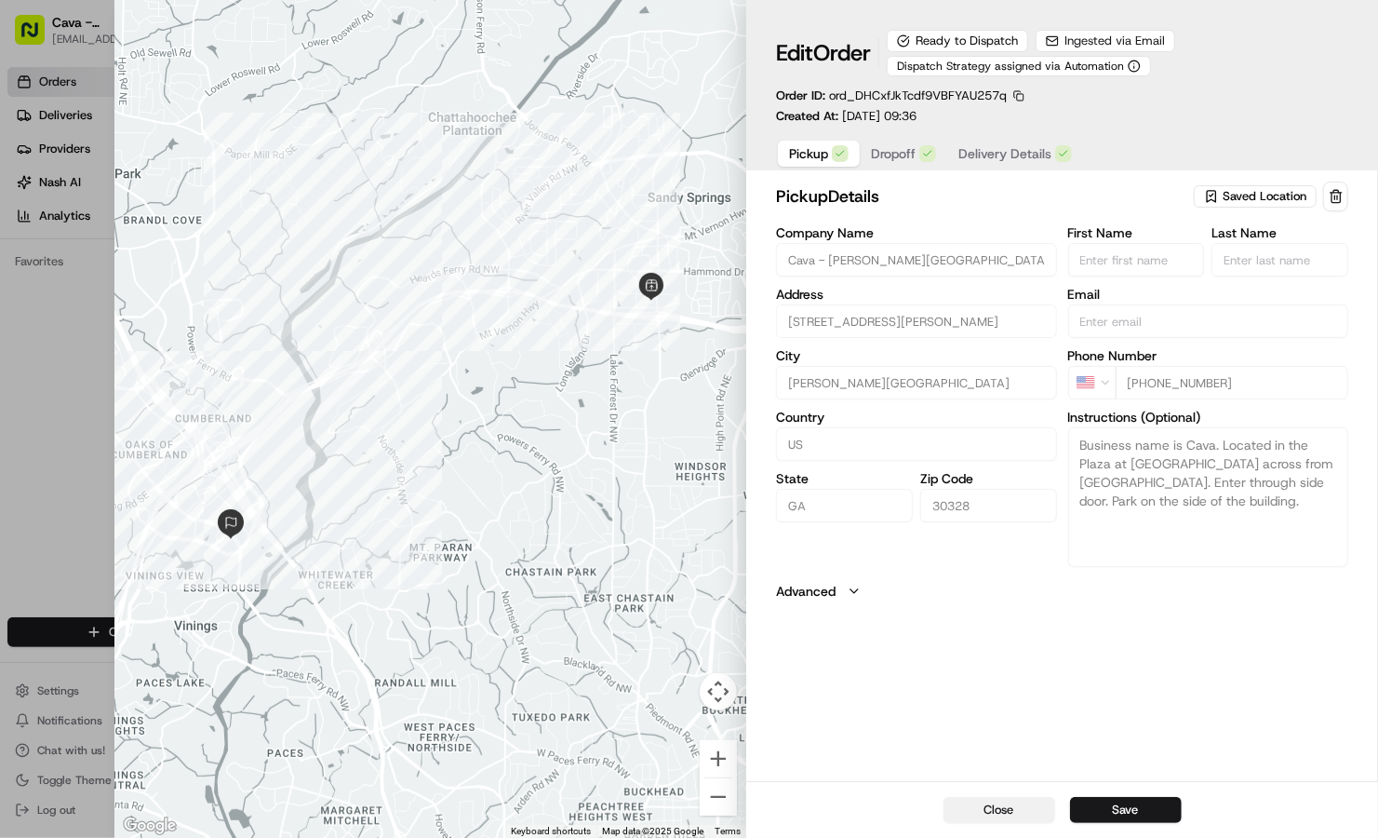  I want to click on img: Sandy Springs, so click(34, 285).